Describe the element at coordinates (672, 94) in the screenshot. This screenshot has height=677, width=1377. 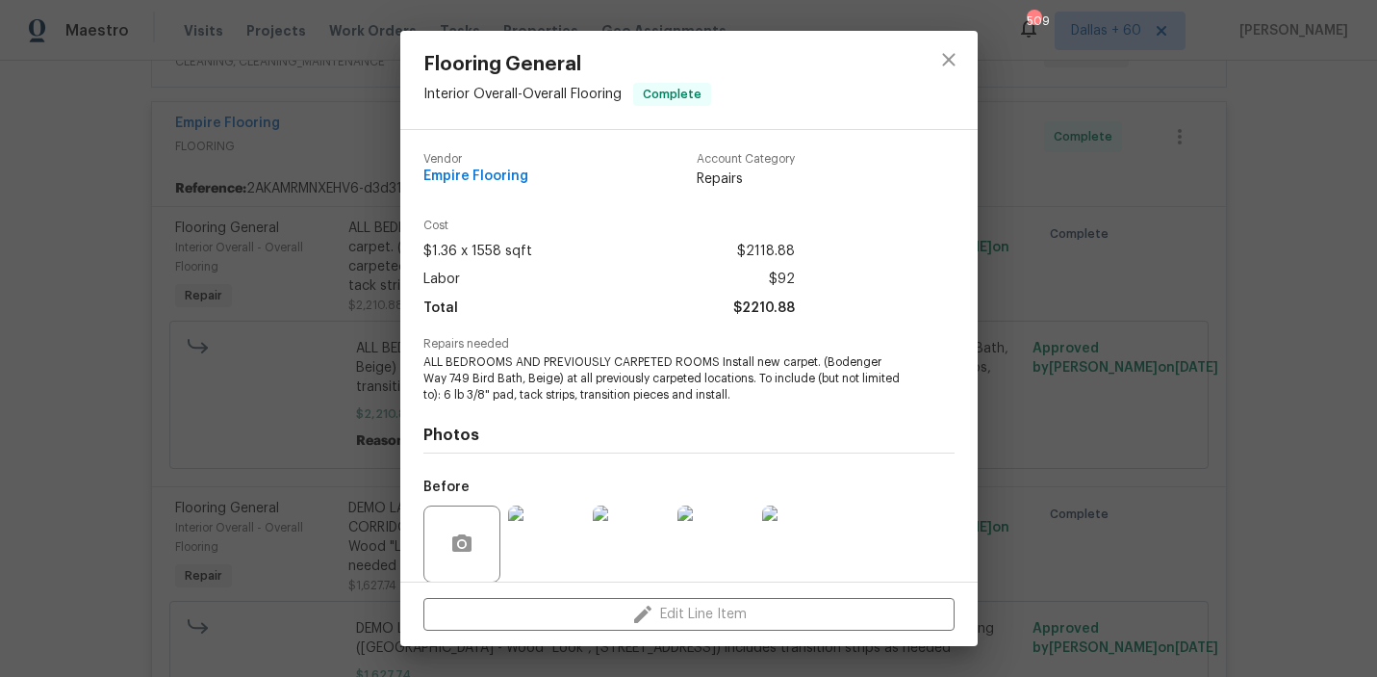
I see `span: Complete` at that location.